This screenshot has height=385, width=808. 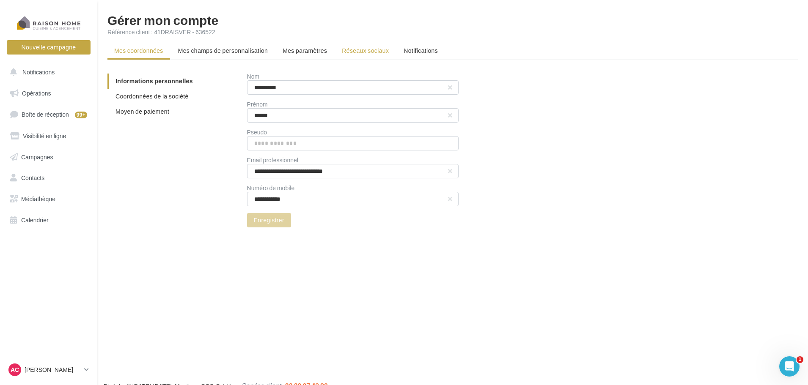 I want to click on button: Nouvelle campagne, so click(x=49, y=47).